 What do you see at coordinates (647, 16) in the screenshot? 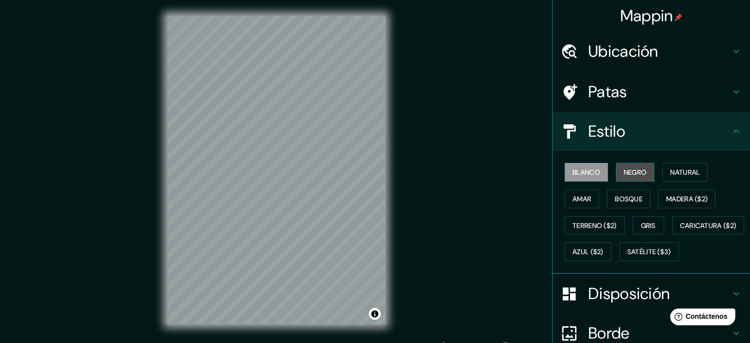
I see `font: Mappin` at bounding box center [647, 16].